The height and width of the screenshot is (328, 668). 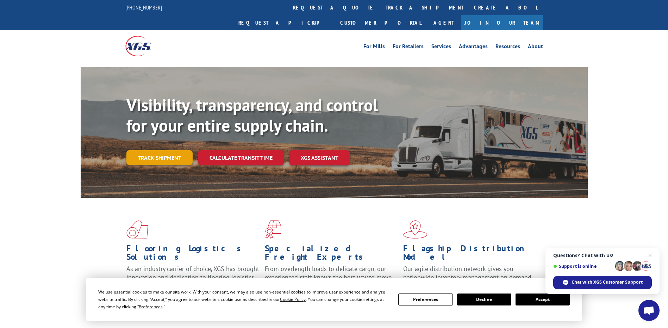 What do you see at coordinates (151, 306) in the screenshot?
I see `span: Preferences` at bounding box center [151, 306].